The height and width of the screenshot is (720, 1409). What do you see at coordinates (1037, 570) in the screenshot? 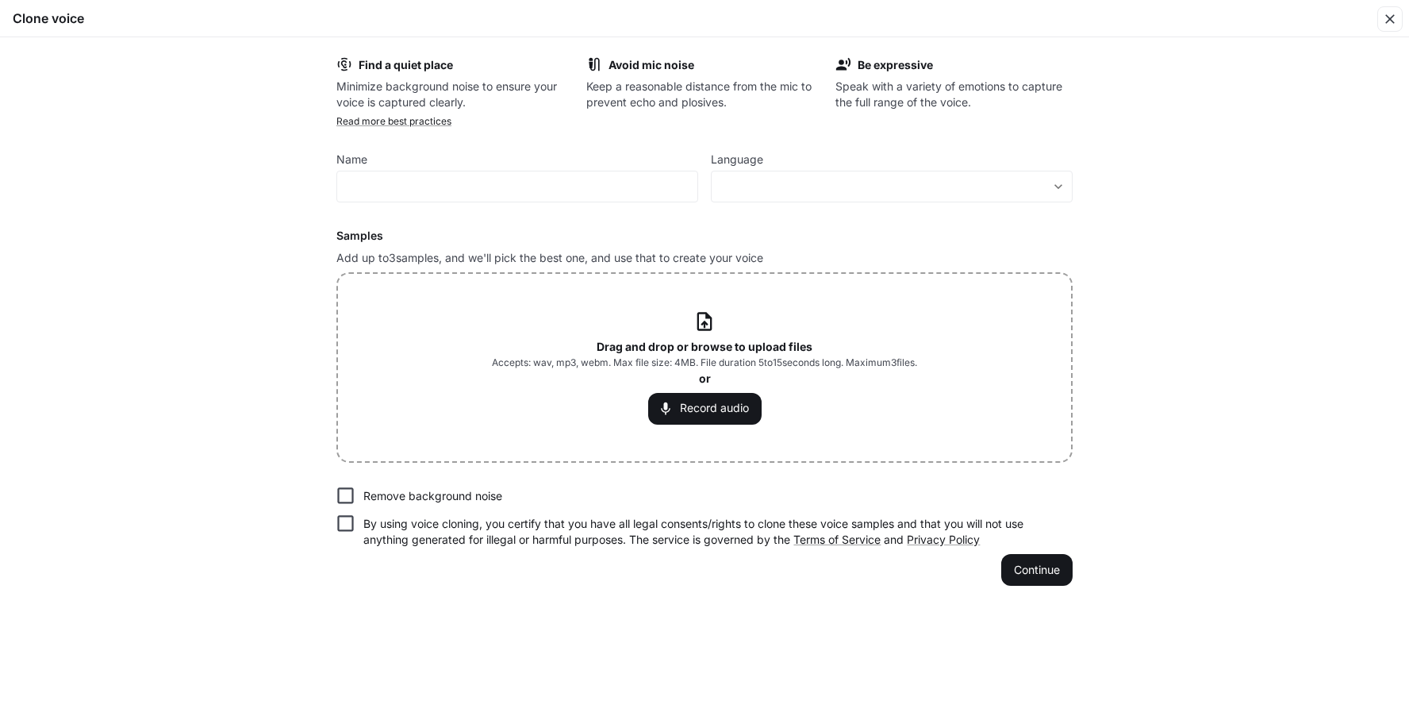
I see `button: Continue` at bounding box center [1037, 570].